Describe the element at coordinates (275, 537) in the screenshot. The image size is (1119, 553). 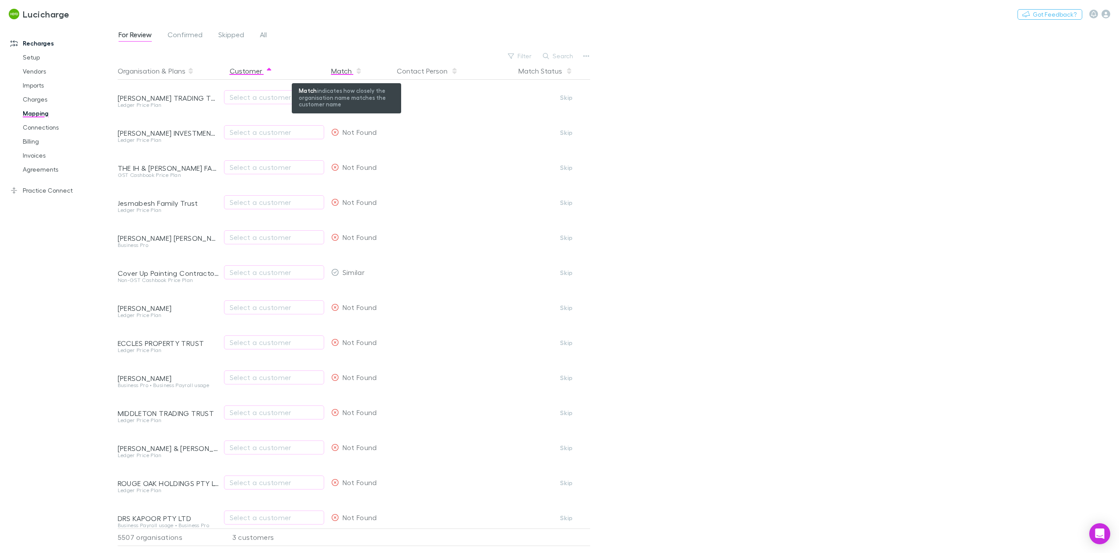
I see `div: 3 customers` at that location.